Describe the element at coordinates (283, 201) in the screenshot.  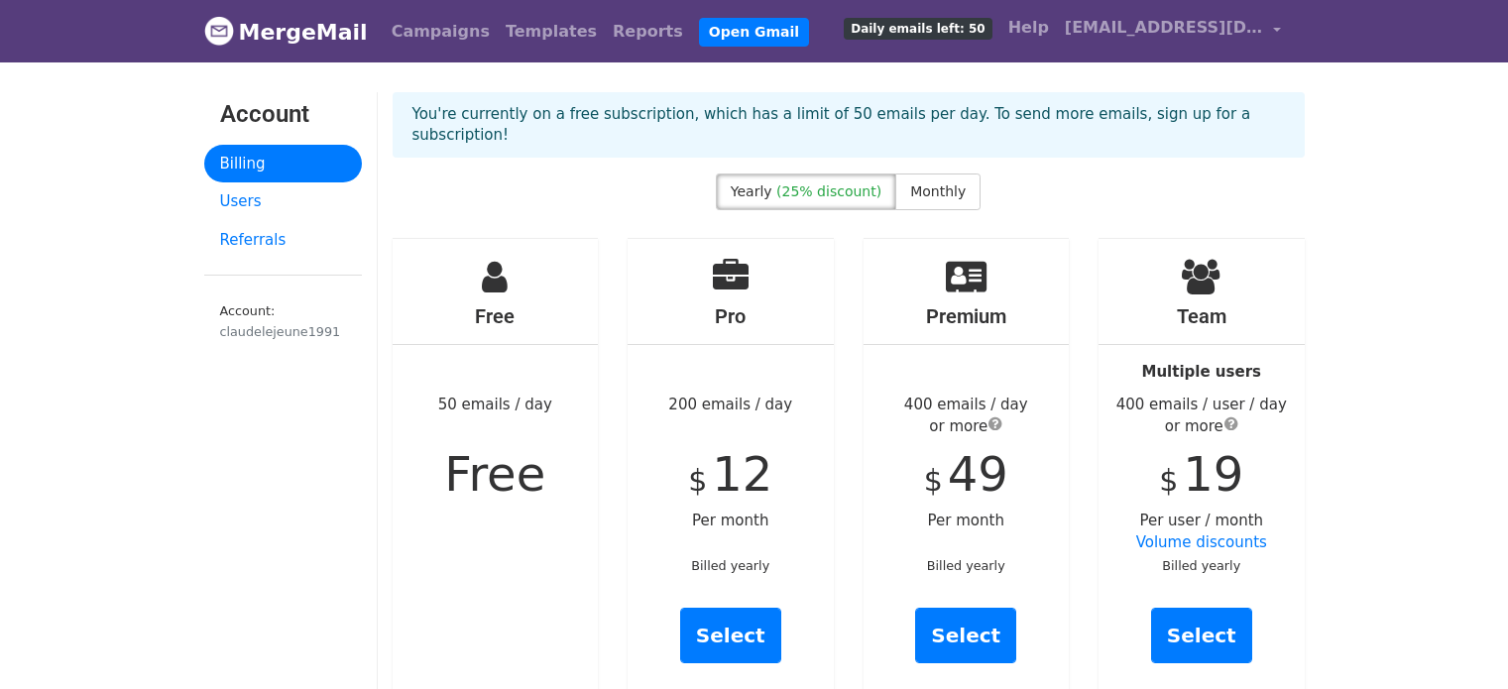
I see `a: Users` at that location.